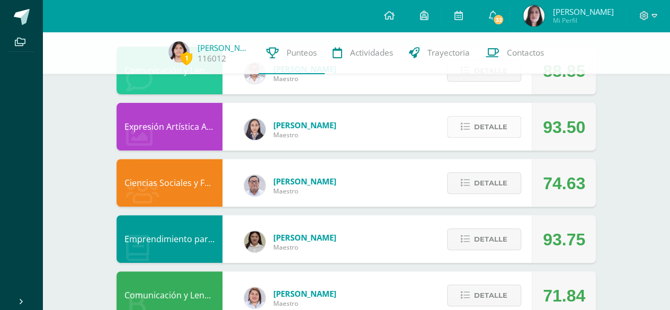 The width and height of the screenshot is (670, 310). I want to click on img: b7df4dbf2e0c23df3ecac98ef70ce6b8.png, so click(179, 52).